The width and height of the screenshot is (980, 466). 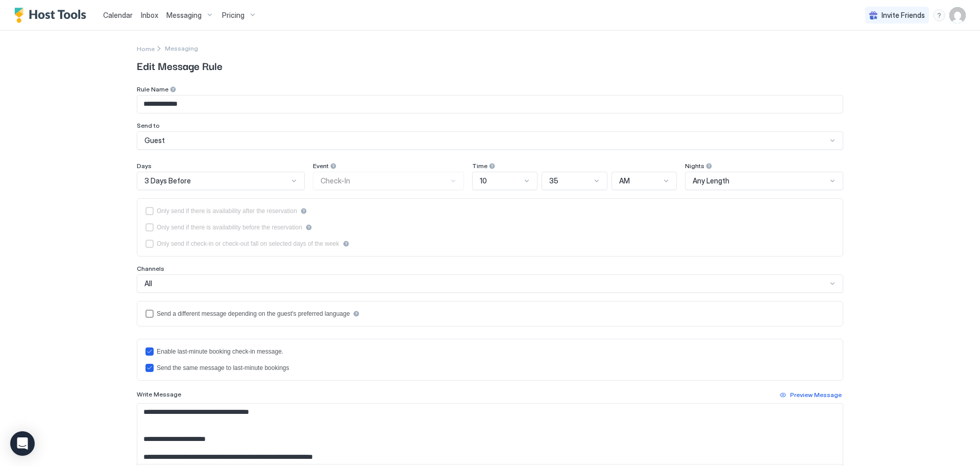 What do you see at coordinates (811, 395) in the screenshot?
I see `button: Preview Message` at bounding box center [811, 395].